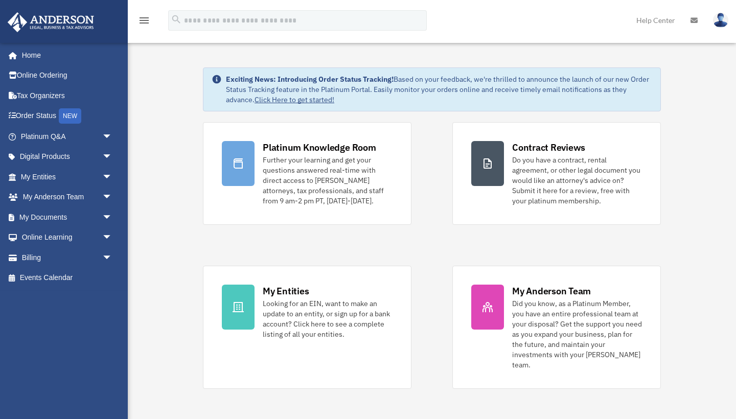 This screenshot has width=736, height=419. Describe the element at coordinates (328, 319) in the screenshot. I see `div: Looking for an EIN, want to make an update to an entity, or sign up for a bank account? Click her...` at that location.